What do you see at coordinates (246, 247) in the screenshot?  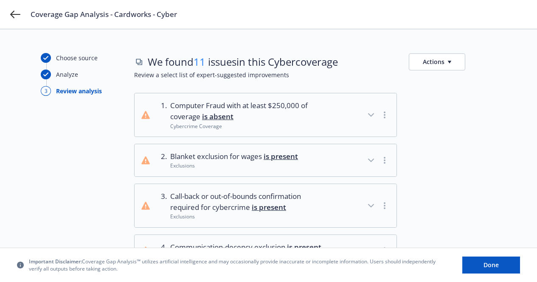 I see `span: Communication-decency exclusion` at bounding box center [246, 247].